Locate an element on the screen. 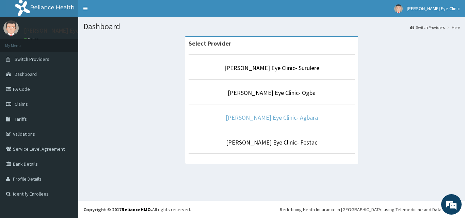  span: Claims is located at coordinates (21, 104).